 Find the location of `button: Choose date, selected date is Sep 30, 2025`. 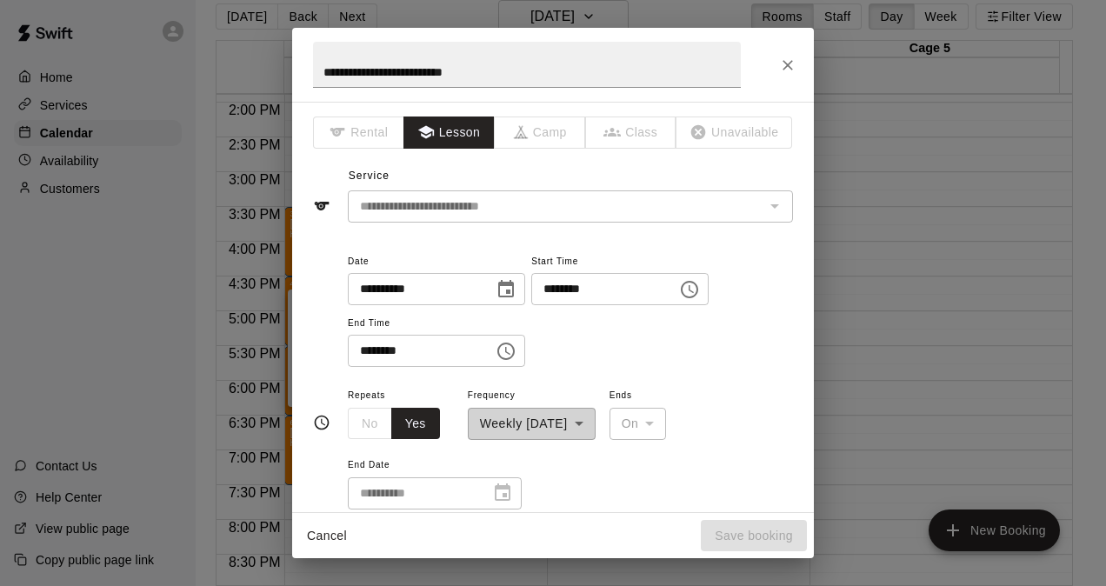

button: Choose date, selected date is Sep 30, 2025 is located at coordinates (506, 289).